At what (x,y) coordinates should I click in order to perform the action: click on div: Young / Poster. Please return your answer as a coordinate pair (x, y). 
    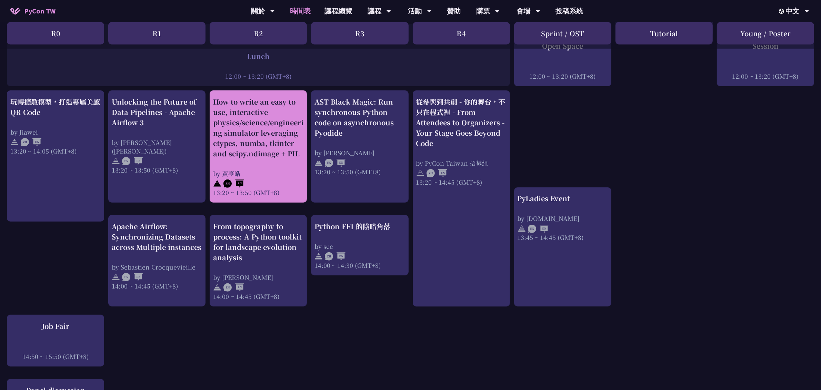
    Looking at the image, I should click on (765, 33).